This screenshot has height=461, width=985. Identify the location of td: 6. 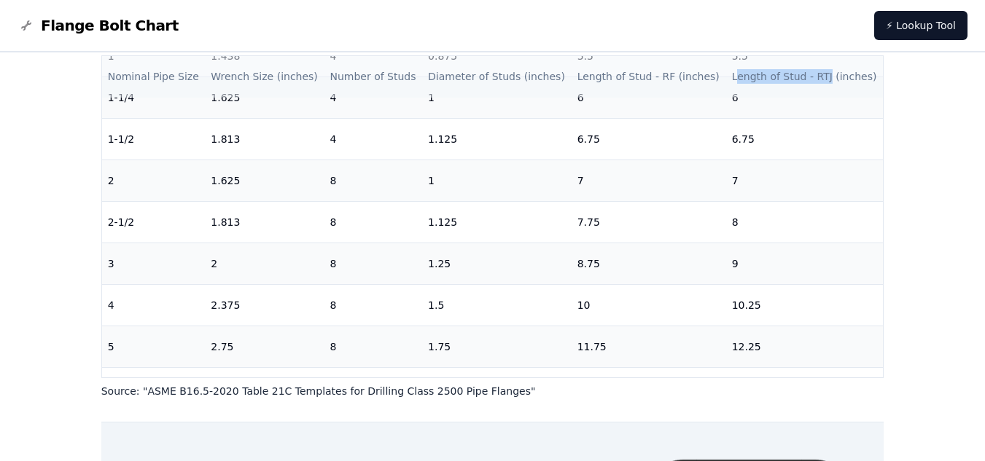
(154, 388).